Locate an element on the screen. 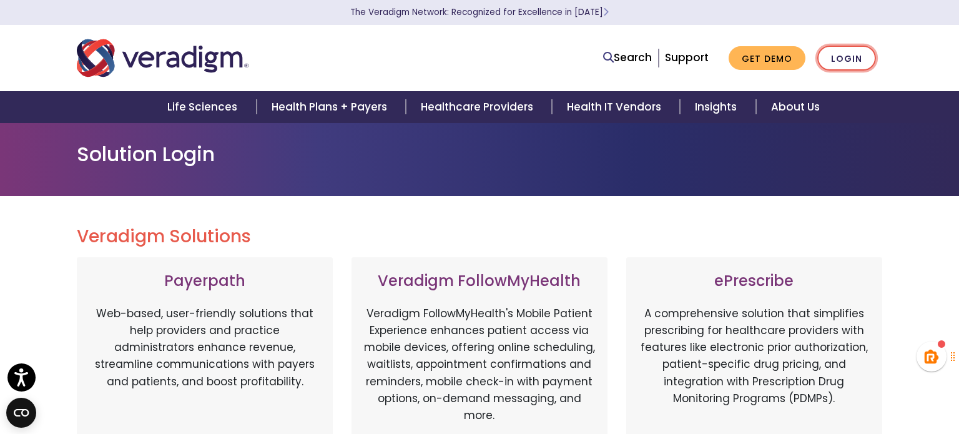 The image size is (959, 434). a: Life Sciences is located at coordinates (204, 107).